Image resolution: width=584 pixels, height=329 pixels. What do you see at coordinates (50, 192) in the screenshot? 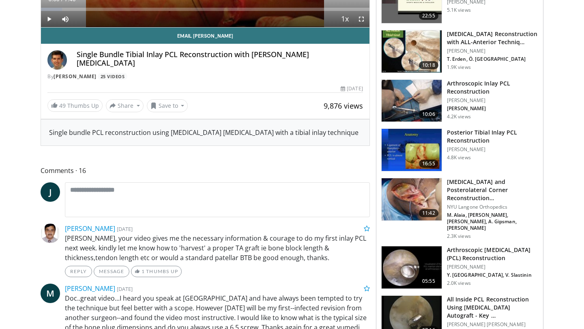
I see `a: J` at bounding box center [50, 192].